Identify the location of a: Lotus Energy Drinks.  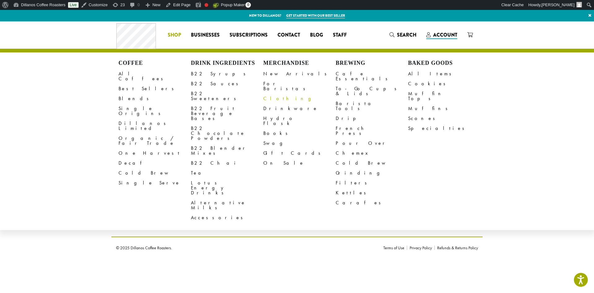
(227, 188).